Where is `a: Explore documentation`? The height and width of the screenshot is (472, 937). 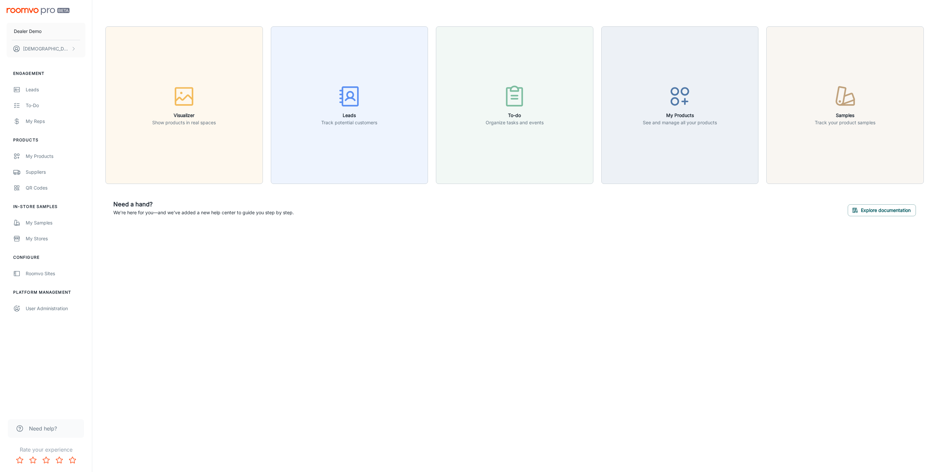 a: Explore documentation is located at coordinates (882, 210).